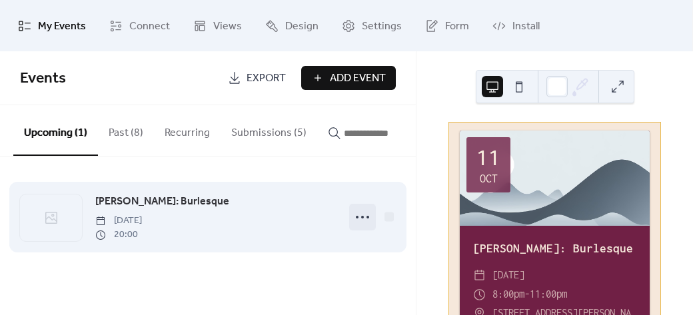  What do you see at coordinates (488, 157) in the screenshot?
I see `div: 11` at bounding box center [488, 157].